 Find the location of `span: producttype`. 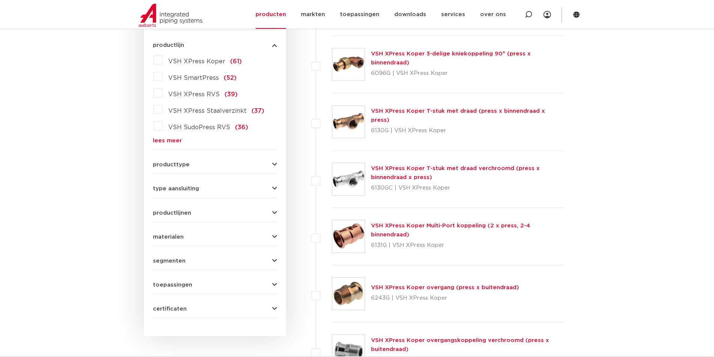

span: producttype is located at coordinates (171, 165).